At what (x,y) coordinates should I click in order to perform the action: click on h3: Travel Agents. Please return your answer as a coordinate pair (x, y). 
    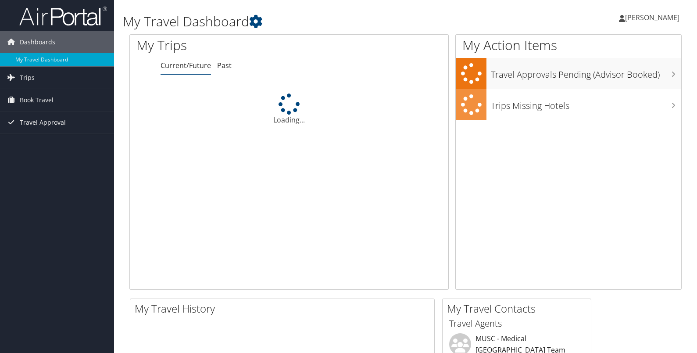
    Looking at the image, I should click on (517, 323).